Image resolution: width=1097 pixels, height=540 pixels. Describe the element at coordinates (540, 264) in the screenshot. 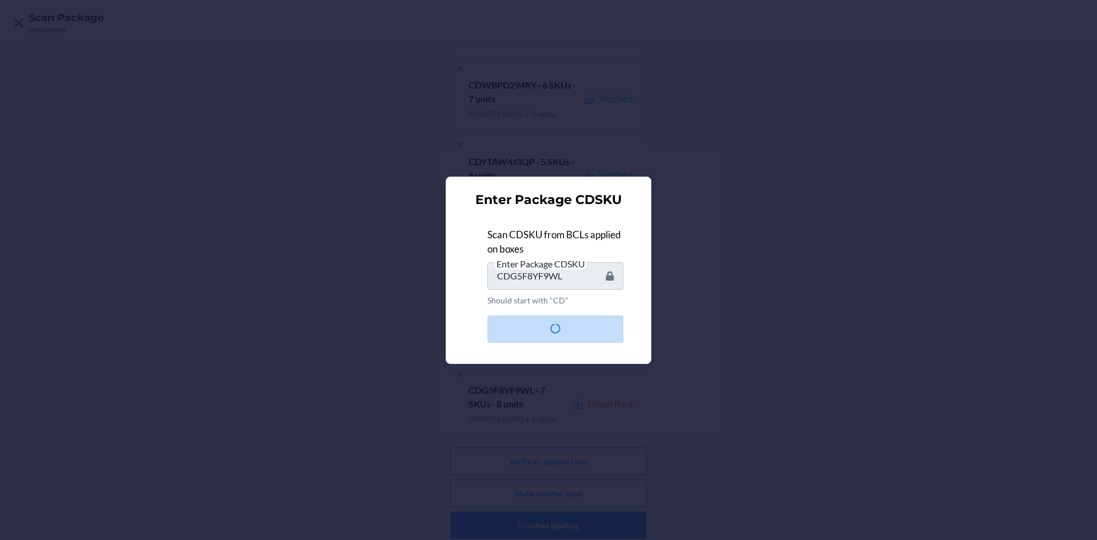

I see `span: Enter Package CDSKU` at that location.